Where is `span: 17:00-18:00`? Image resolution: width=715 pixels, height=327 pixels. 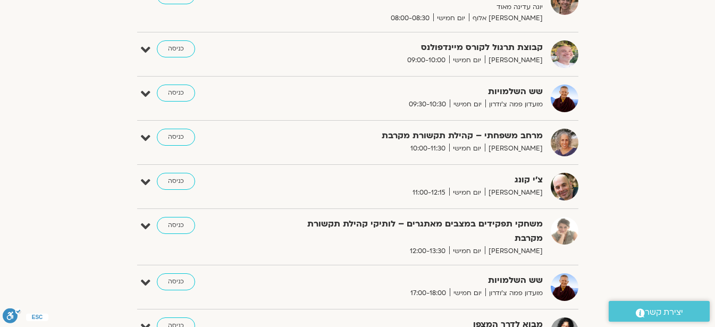 span: 17:00-18:00 is located at coordinates (428, 293).